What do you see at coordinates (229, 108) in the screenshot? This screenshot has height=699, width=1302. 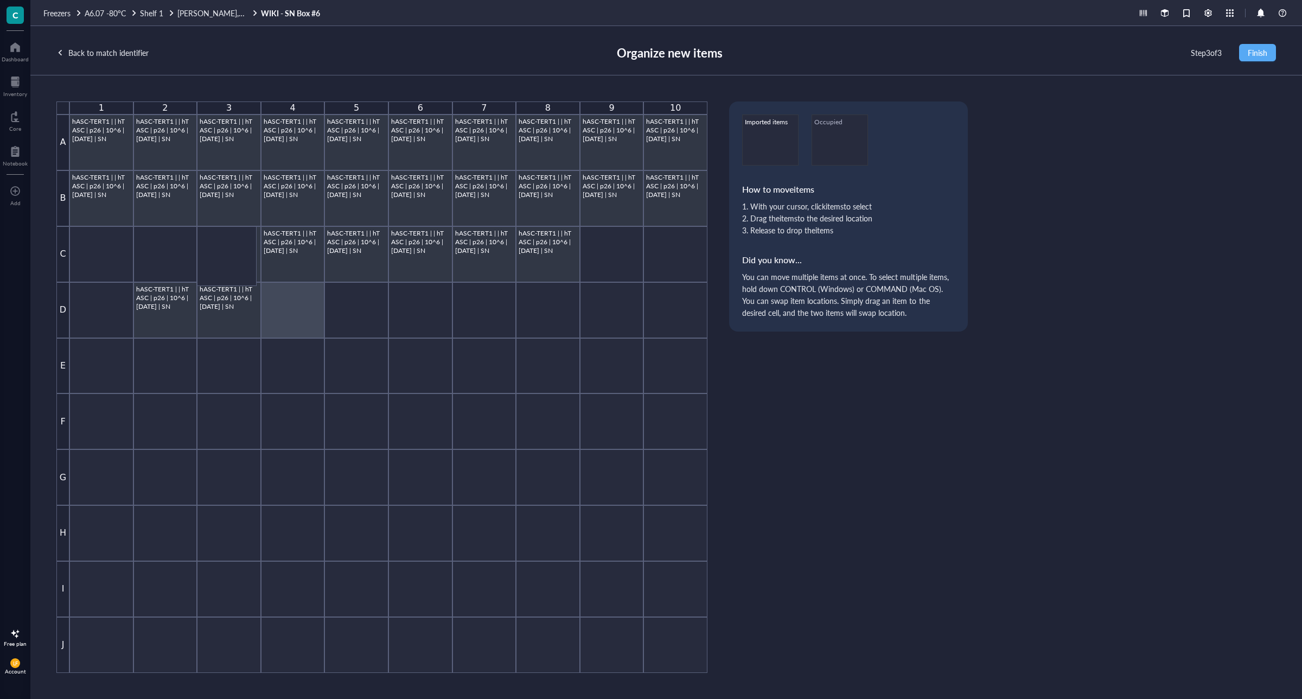 I see `div: 3` at bounding box center [229, 108].